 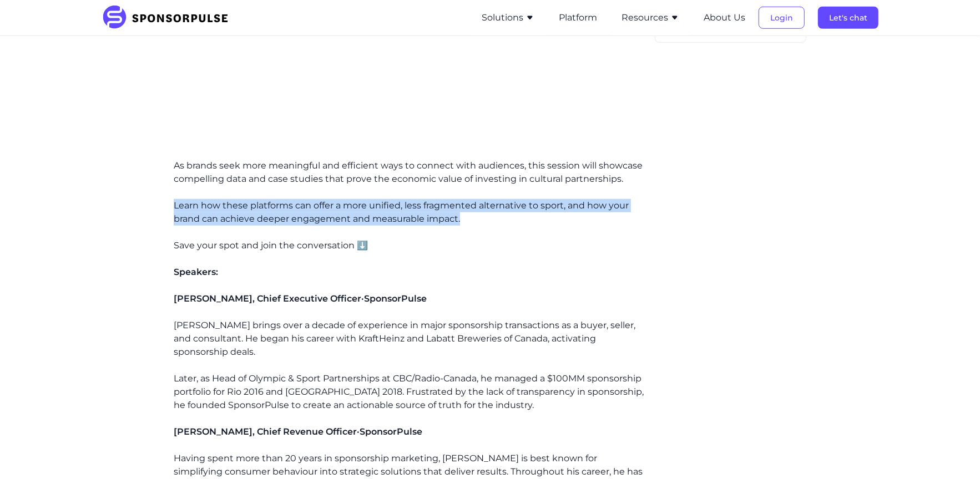 I want to click on button: Let's chat, so click(x=848, y=18).